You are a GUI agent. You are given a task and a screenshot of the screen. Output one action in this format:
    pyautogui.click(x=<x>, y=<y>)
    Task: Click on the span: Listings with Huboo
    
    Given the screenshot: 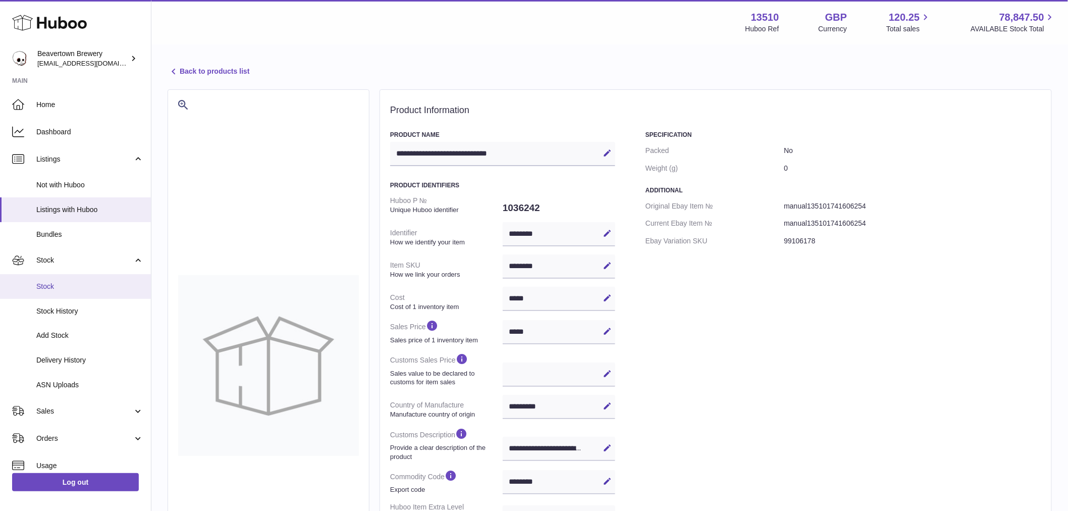 What is the action you would take?
    pyautogui.click(x=90, y=210)
    